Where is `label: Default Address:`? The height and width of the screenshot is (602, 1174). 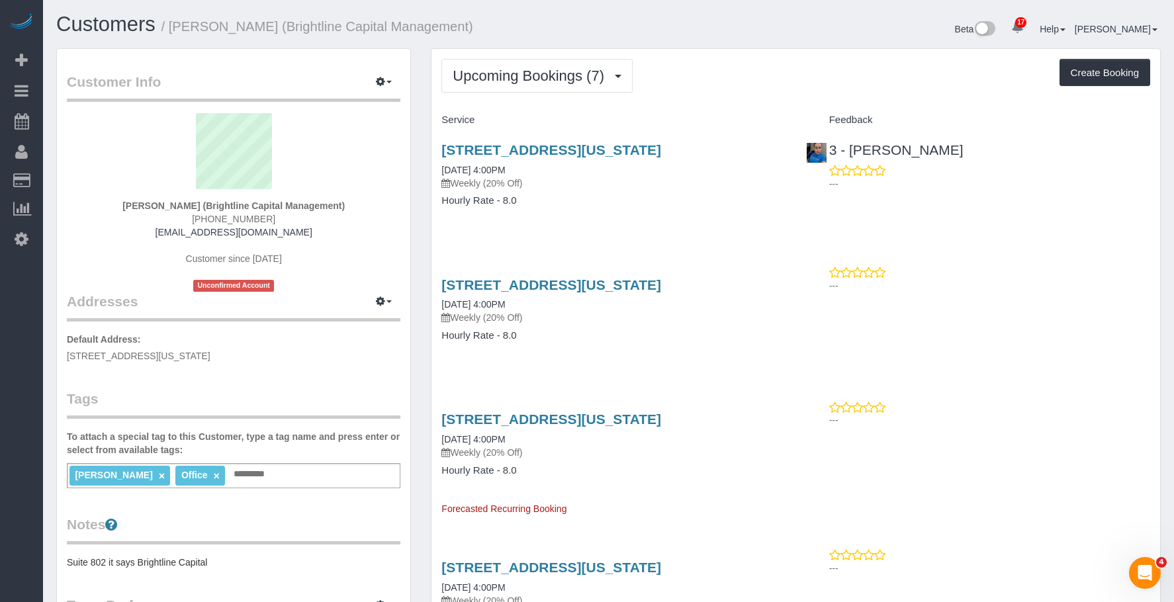 label: Default Address: is located at coordinates (104, 340).